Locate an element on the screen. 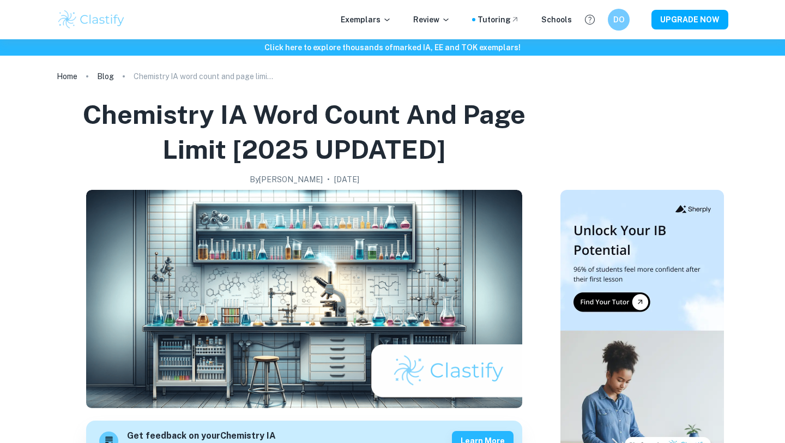  h6: Click here to explore thousands of marked IA, EE and TOK exemplars ! is located at coordinates (392, 47).